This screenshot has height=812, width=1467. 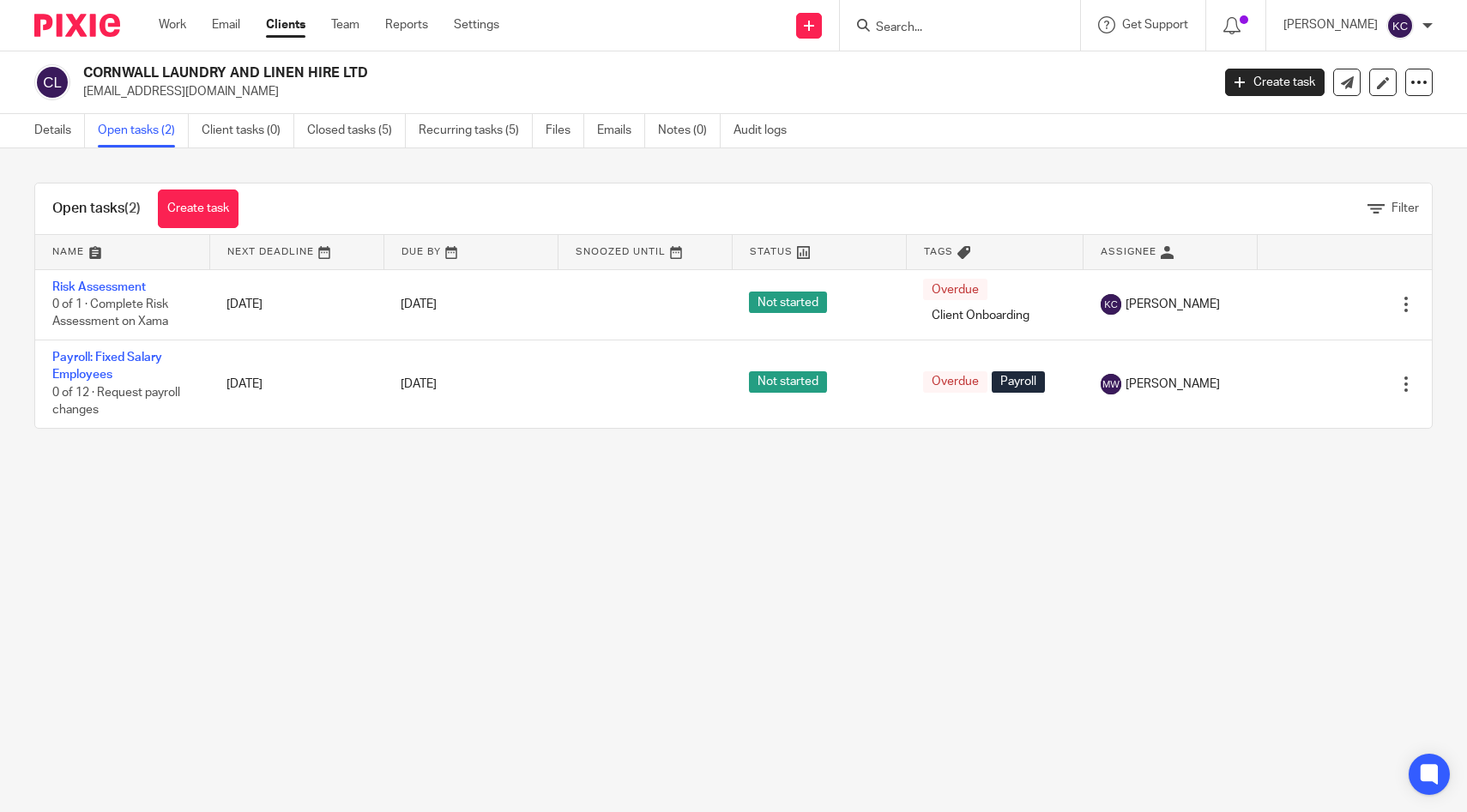 I want to click on span: Filter, so click(x=1405, y=208).